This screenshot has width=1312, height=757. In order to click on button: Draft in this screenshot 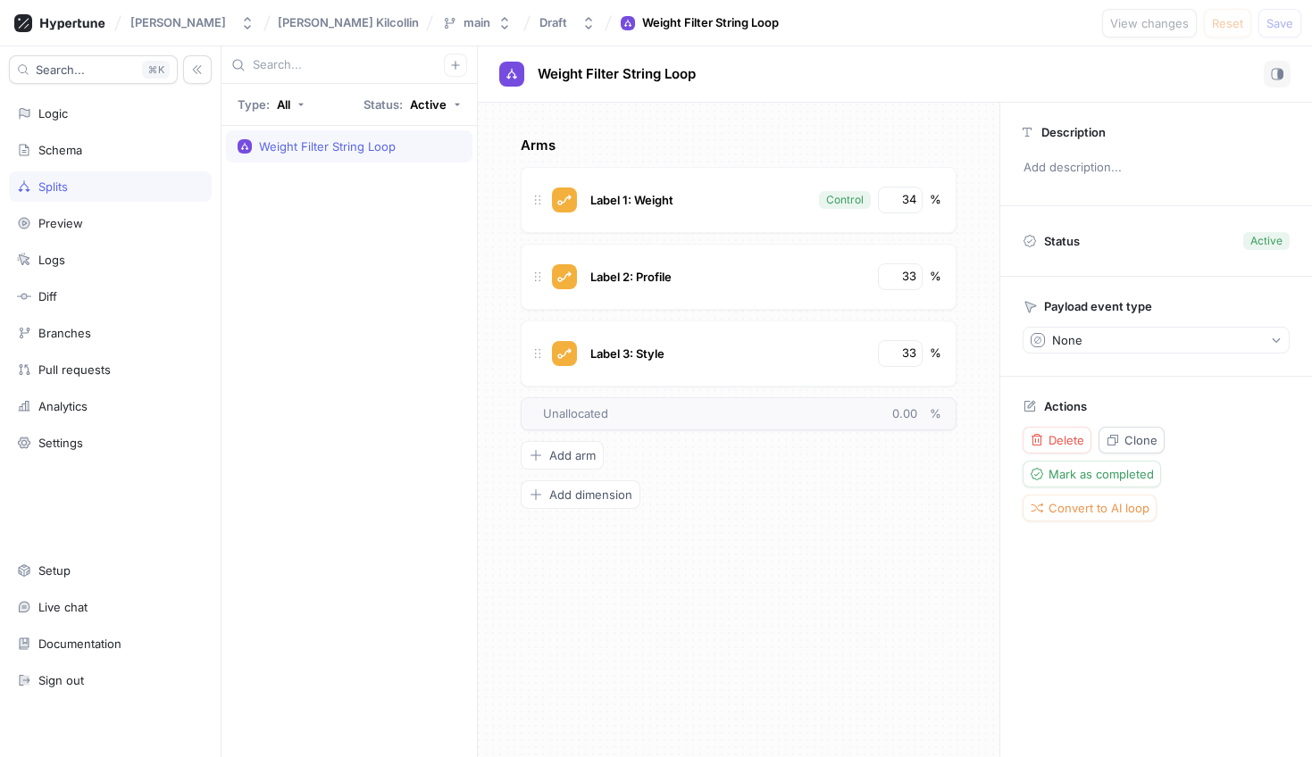, I will do `click(567, 22)`.